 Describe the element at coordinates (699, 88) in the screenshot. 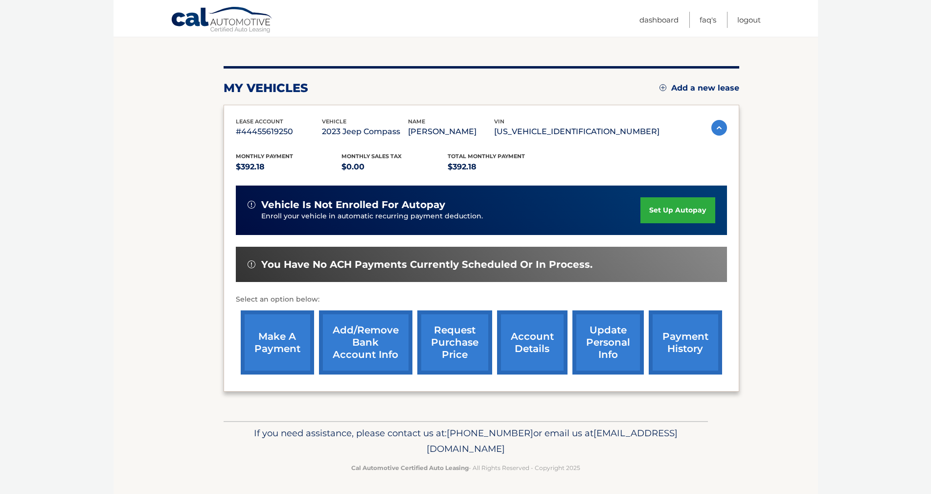

I see `a: Add a new lease` at that location.